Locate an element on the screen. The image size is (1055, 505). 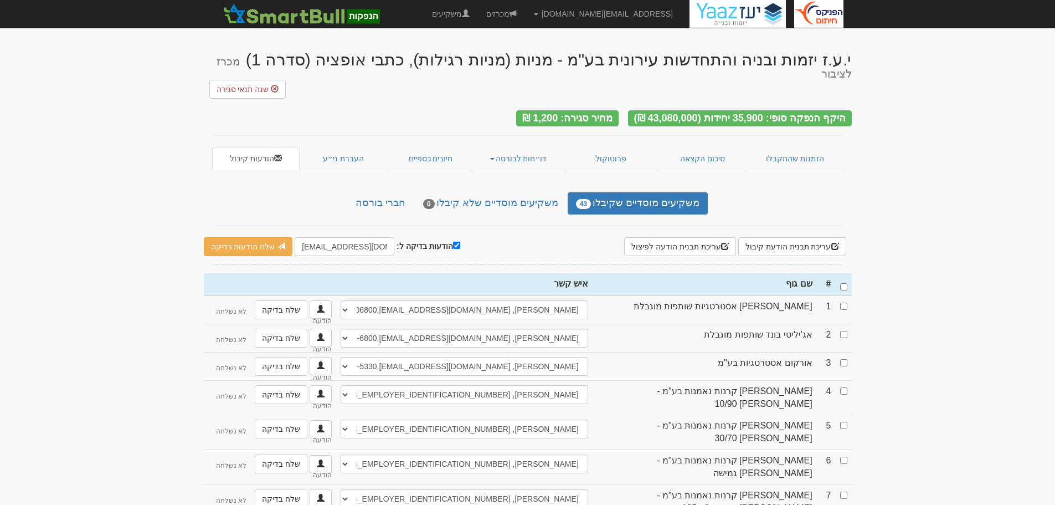
div: י.ע.ז יזמות ובניה והתחדשות עירונית בע"מ - מניות (מניות רגילות), כתבי אופציה (סדרה 1) is located at coordinates (528, 65).